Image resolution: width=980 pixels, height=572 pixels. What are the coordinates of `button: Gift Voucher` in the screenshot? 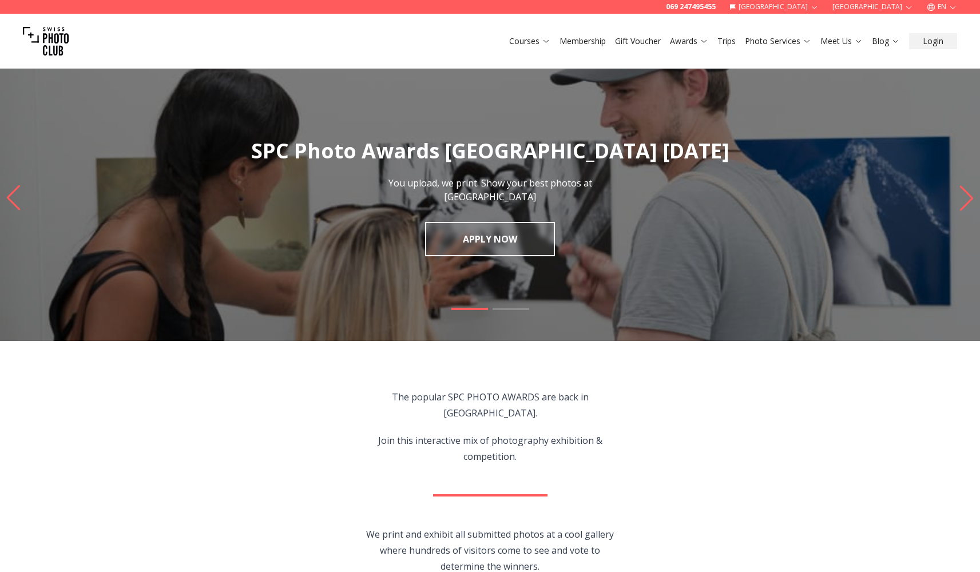 It's located at (638, 41).